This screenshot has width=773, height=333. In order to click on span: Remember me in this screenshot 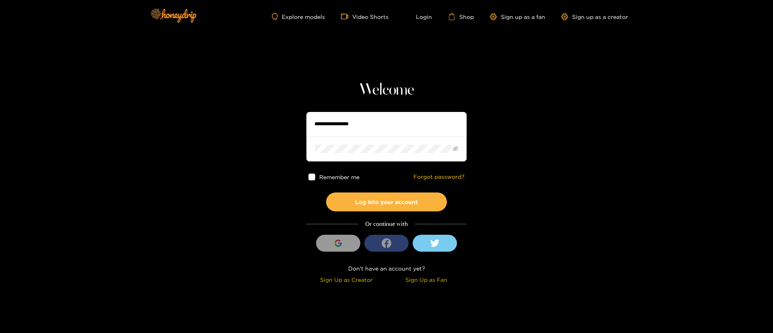, I will do `click(339, 177)`.